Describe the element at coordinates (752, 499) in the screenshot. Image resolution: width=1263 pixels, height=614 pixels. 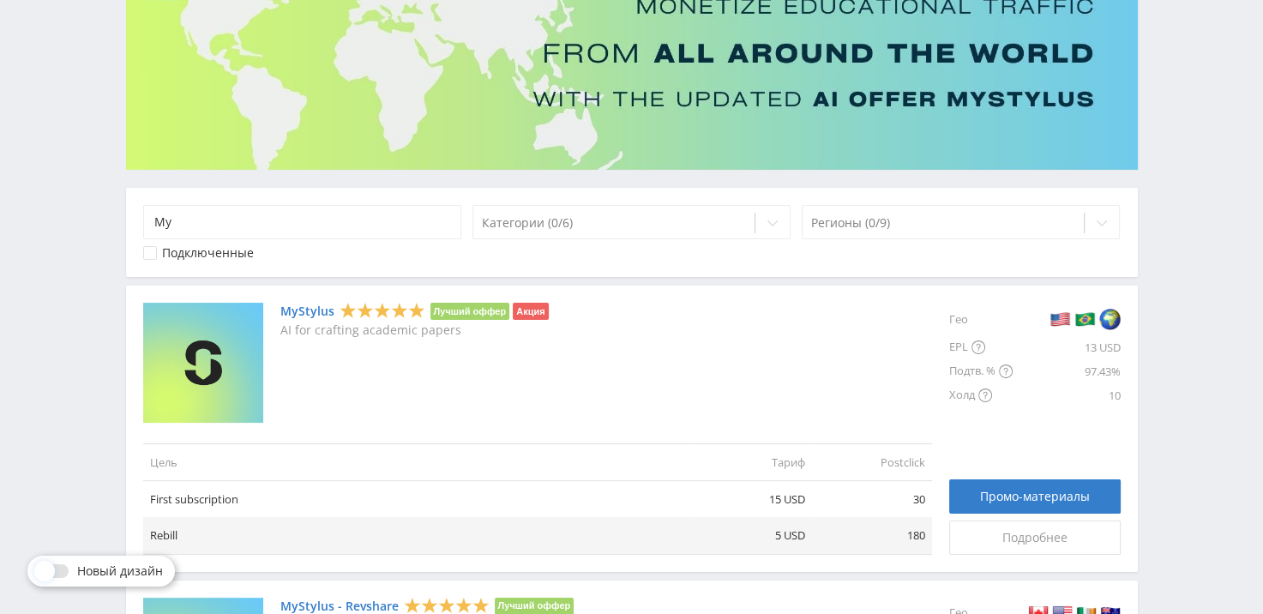
I see `td: 15 USD` at that location.